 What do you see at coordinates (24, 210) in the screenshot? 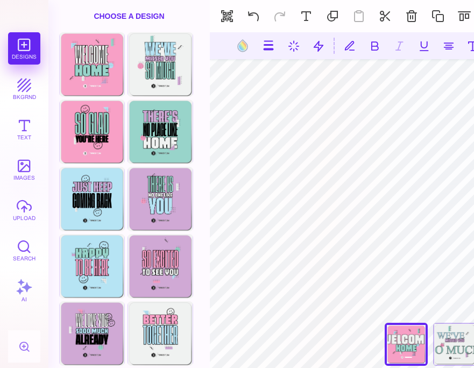
I see `button: upload` at bounding box center [24, 210].